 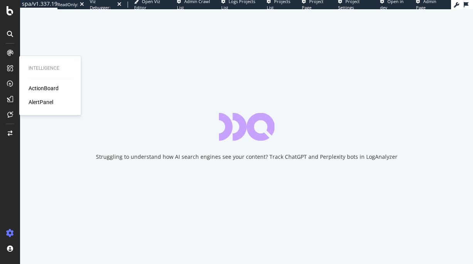 I want to click on a: AlertPanel, so click(x=41, y=102).